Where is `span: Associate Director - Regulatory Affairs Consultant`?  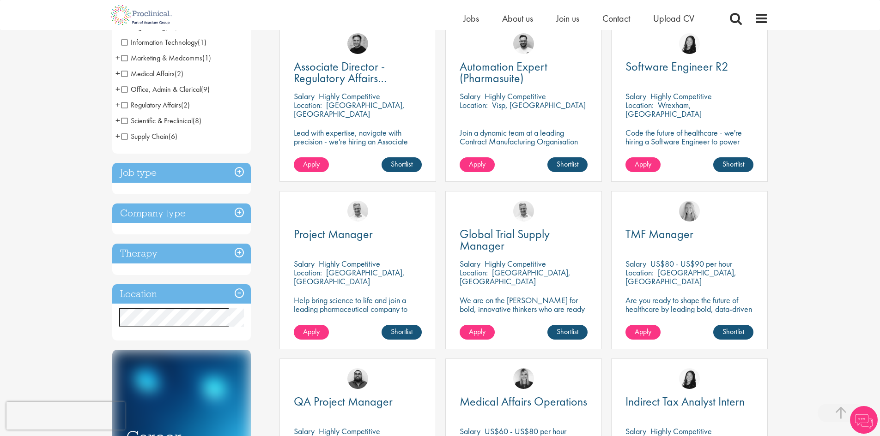
span: Associate Director - Regulatory Affairs Consultant is located at coordinates (340, 78).